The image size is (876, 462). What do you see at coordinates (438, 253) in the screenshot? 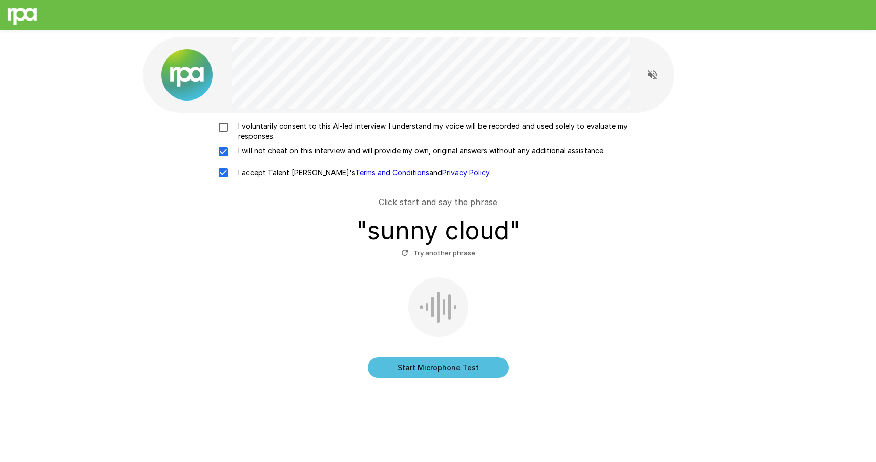
I see `button: Try another phrase` at bounding box center [438, 253].